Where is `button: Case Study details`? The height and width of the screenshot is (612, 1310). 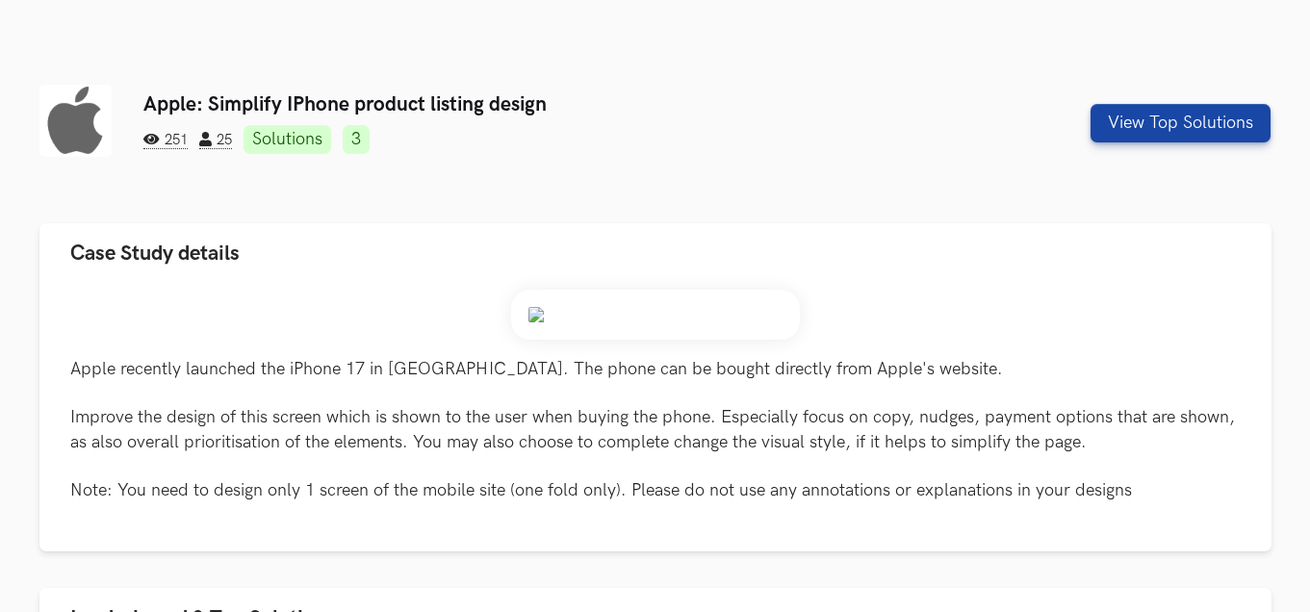 button: Case Study details is located at coordinates (655, 253).